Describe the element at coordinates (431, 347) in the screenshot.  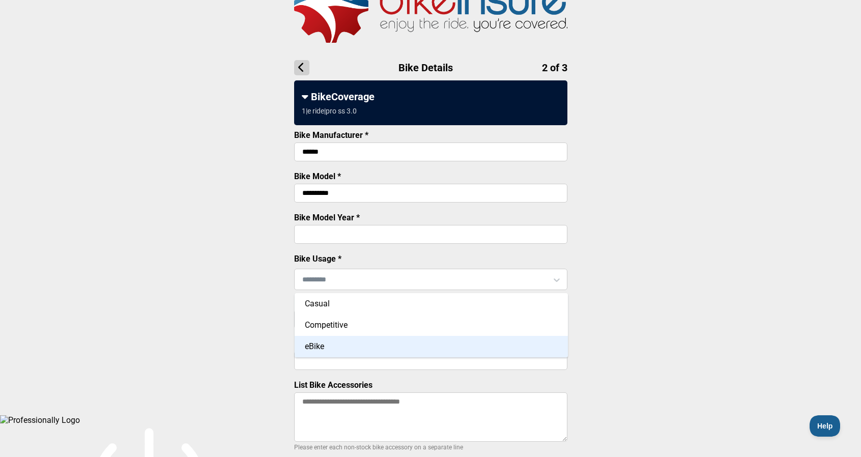
I see `div: eBike` at that location.